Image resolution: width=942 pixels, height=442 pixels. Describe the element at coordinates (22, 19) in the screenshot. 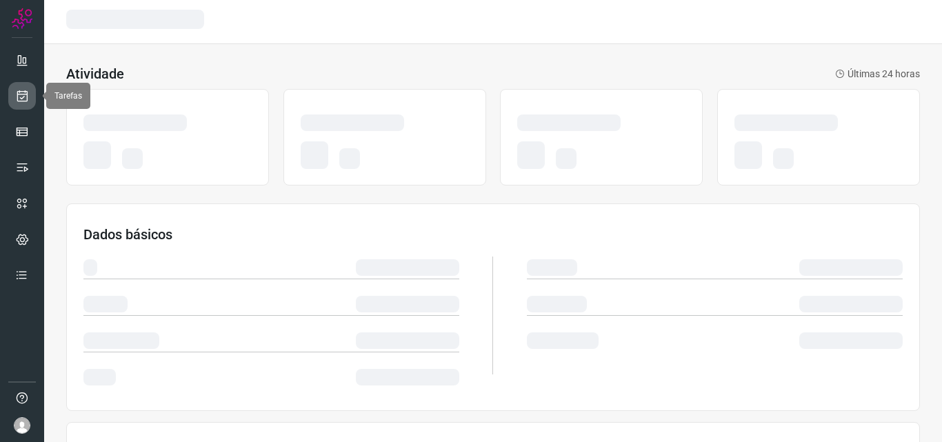

I see `img: Logo` at that location.